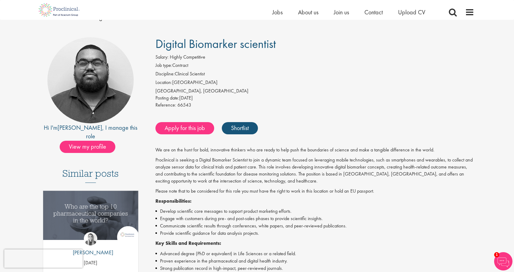  Describe the element at coordinates (315, 171) in the screenshot. I see `p: Proclinical is seeking a Digital Biomarker Scientist to join a dynamic team focused on leveraging...` at that location.